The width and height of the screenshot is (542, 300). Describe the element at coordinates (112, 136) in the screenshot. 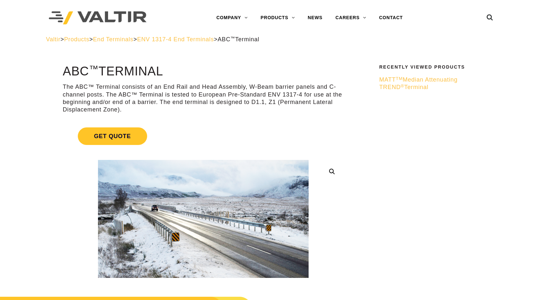

I see `span: Get Quote` at that location.